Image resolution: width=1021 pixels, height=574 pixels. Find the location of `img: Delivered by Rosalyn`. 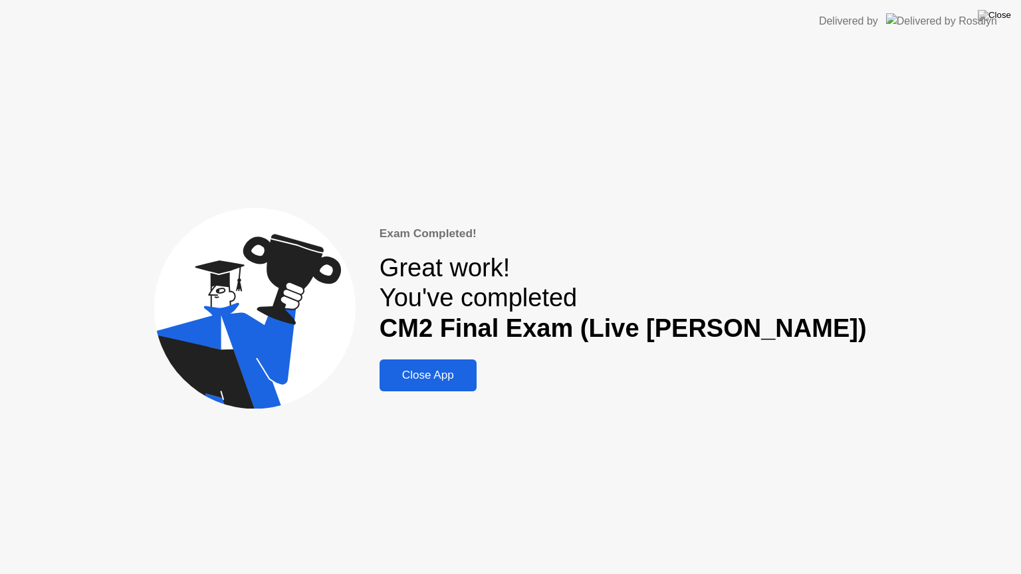

img: Delivered by Rosalyn is located at coordinates (941, 21).